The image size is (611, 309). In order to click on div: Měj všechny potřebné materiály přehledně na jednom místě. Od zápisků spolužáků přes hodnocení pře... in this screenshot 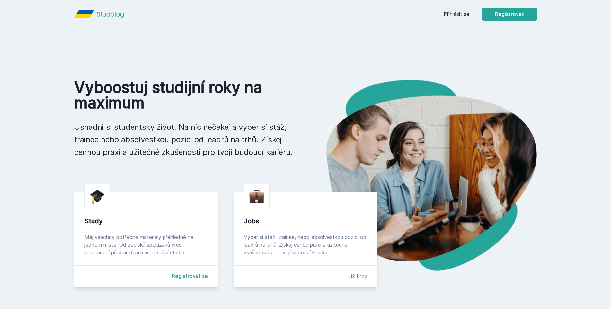, I will do `click(146, 245)`.